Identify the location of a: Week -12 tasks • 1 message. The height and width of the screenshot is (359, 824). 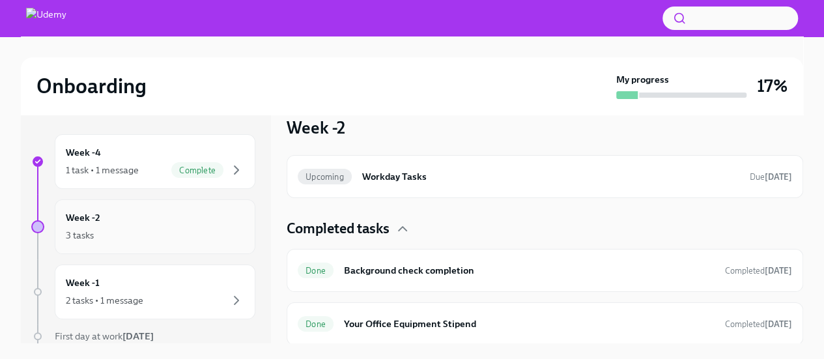
(143, 292).